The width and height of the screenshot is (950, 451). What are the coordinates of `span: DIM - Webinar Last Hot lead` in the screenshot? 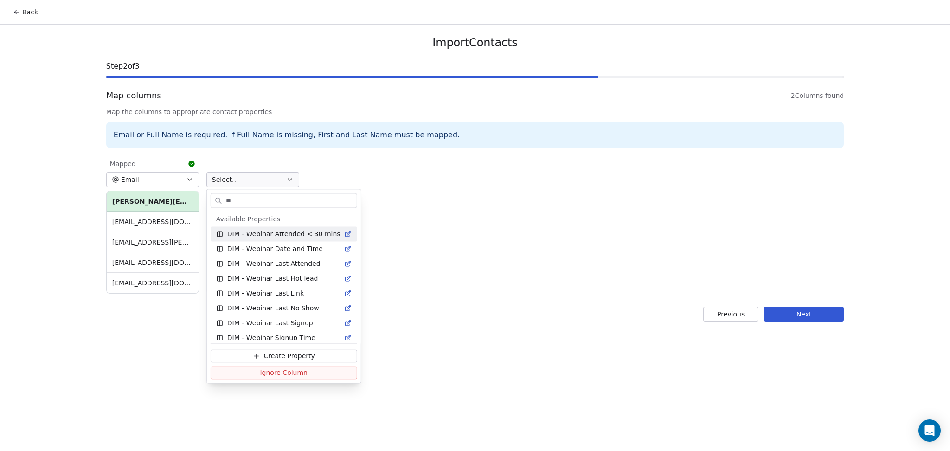 It's located at (273, 278).